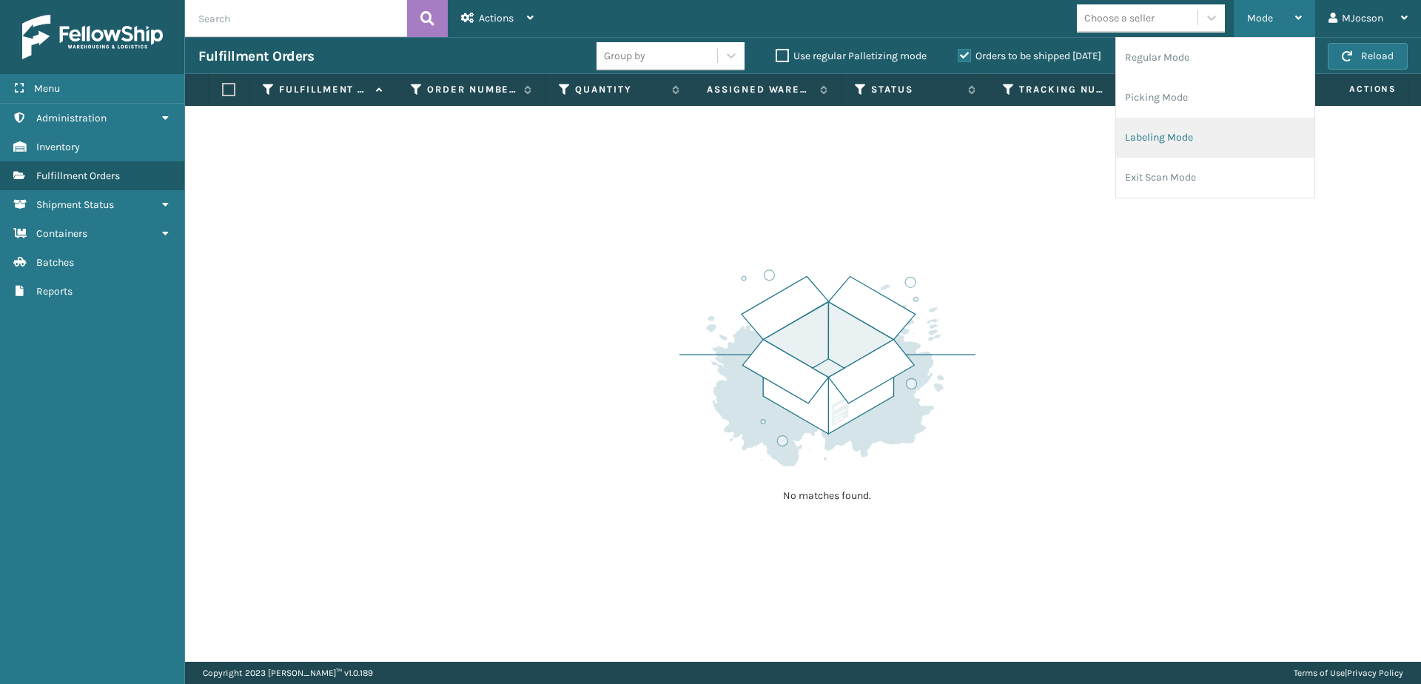 This screenshot has width=1421, height=684. I want to click on label: Quantity, so click(619, 90).